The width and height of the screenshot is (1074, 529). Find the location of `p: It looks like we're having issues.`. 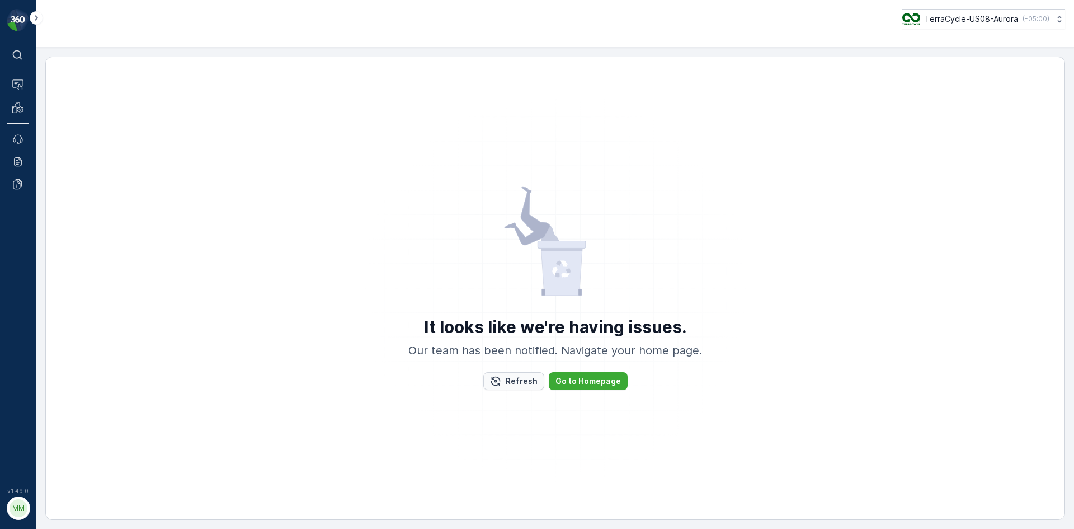

p: It looks like we're having issues. is located at coordinates (555, 327).